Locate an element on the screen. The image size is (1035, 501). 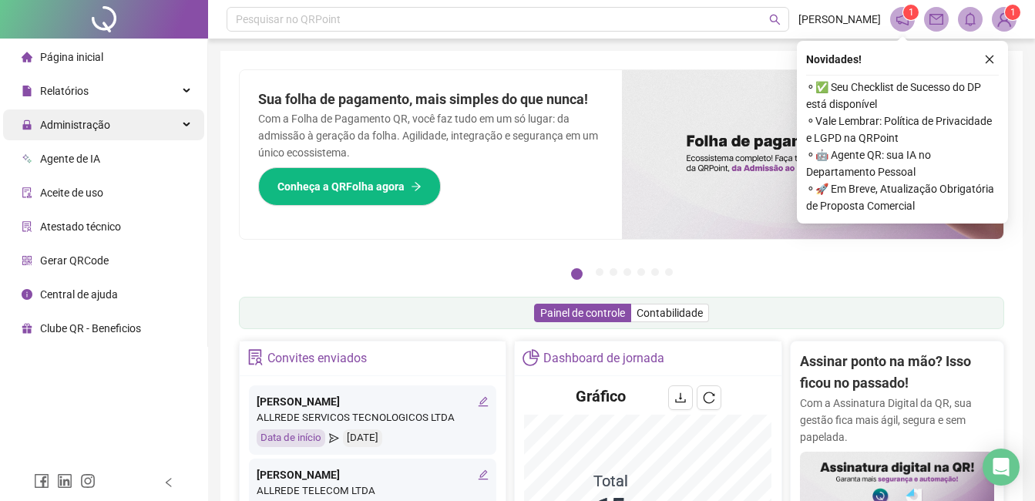
span: bell is located at coordinates (970, 19).